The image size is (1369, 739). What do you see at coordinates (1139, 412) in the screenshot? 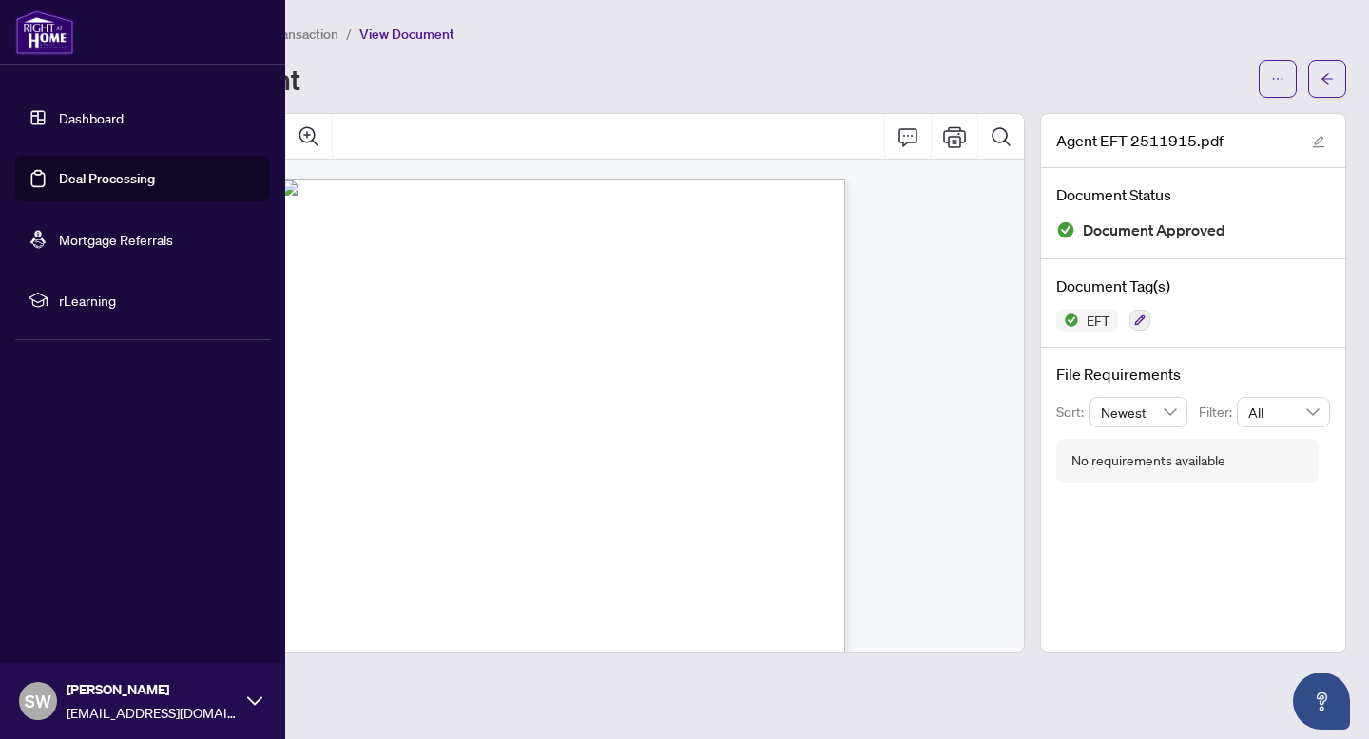
I see `span: Newest` at bounding box center [1139, 412].